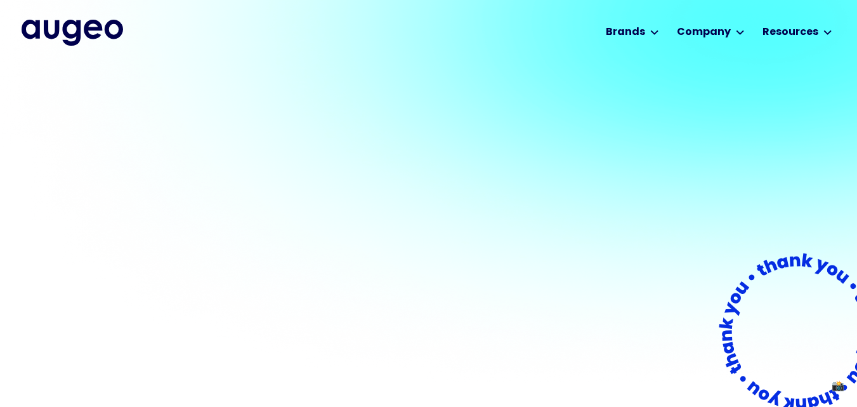 The width and height of the screenshot is (857, 407). Describe the element at coordinates (72, 32) in the screenshot. I see `a: home` at that location.